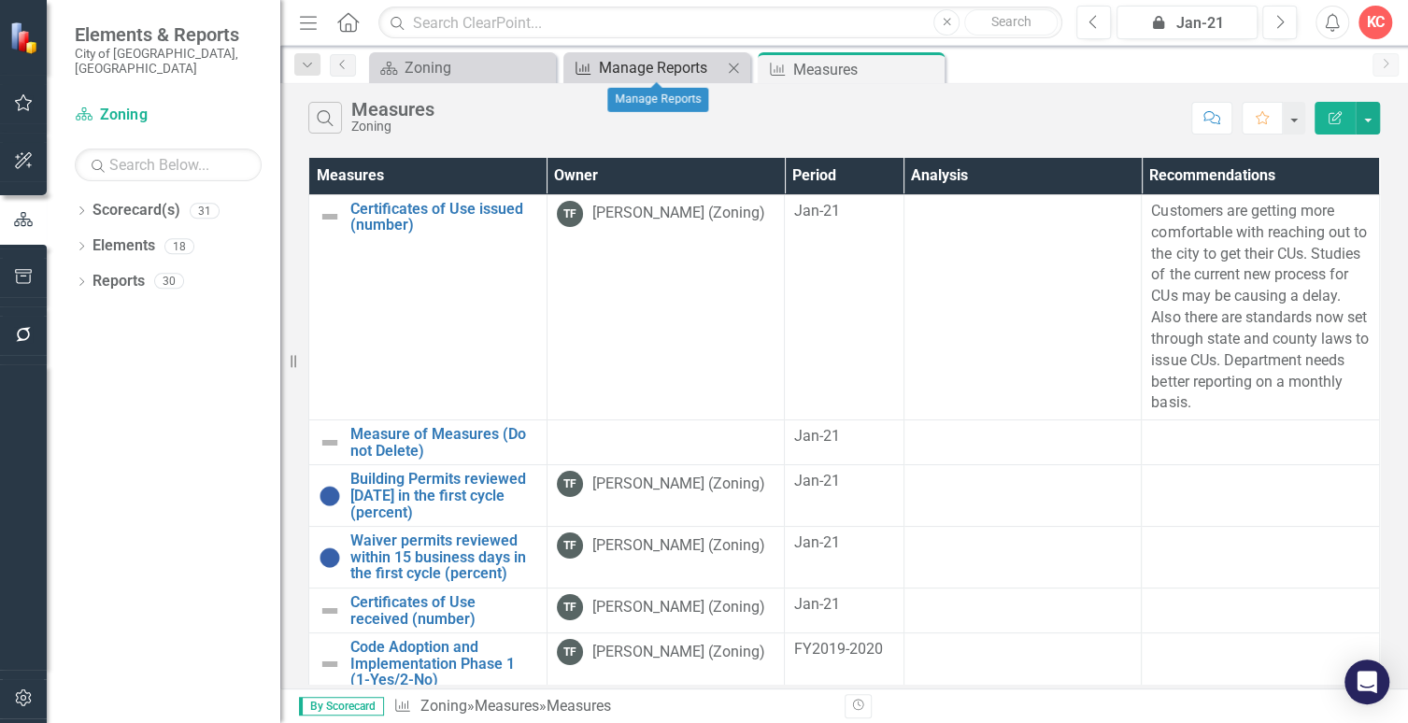 The height and width of the screenshot is (723, 1408). I want to click on a: Manage Reports, so click(645, 67).